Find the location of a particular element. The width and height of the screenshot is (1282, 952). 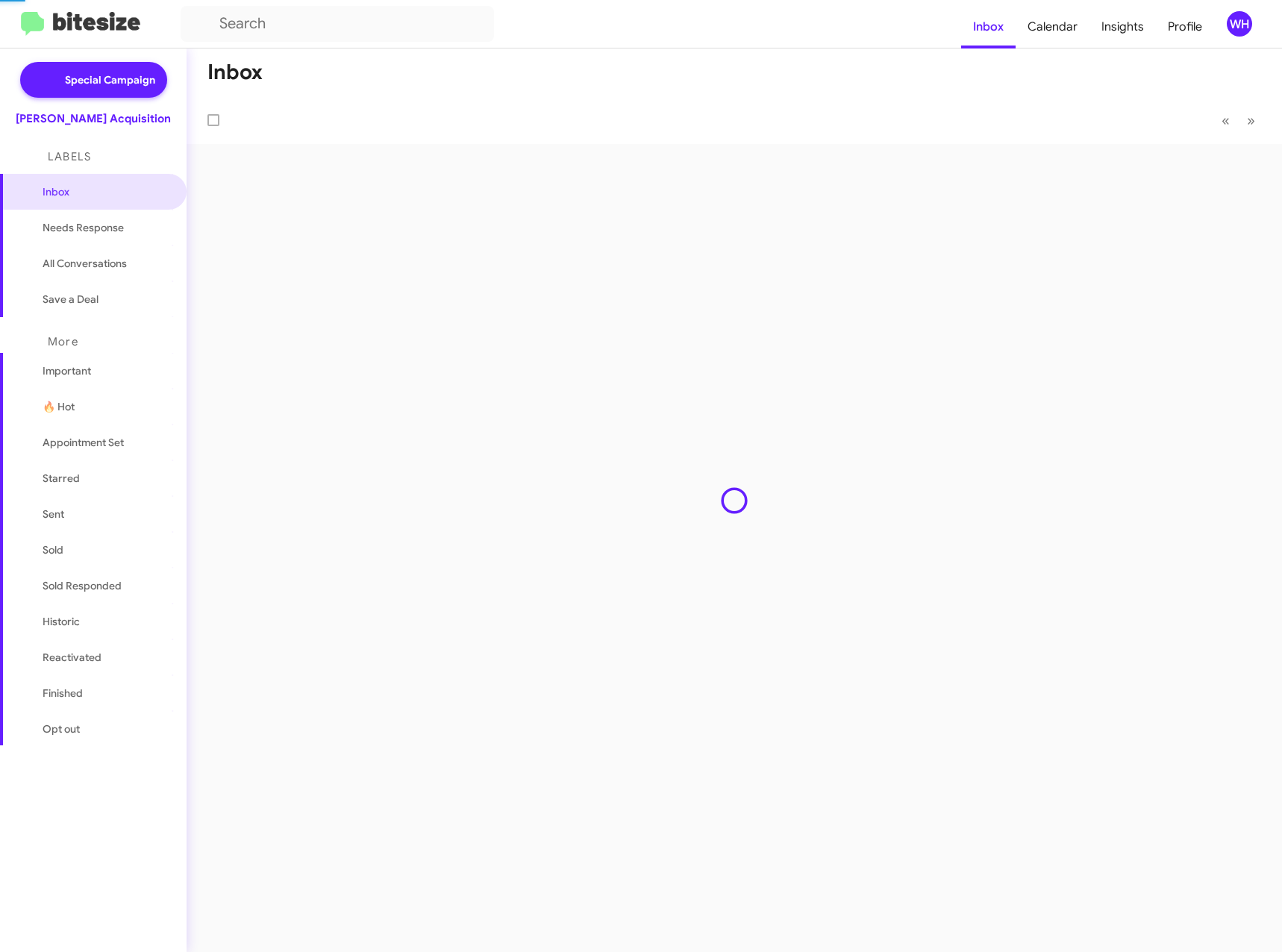

a: Special Campaign is located at coordinates (93, 80).